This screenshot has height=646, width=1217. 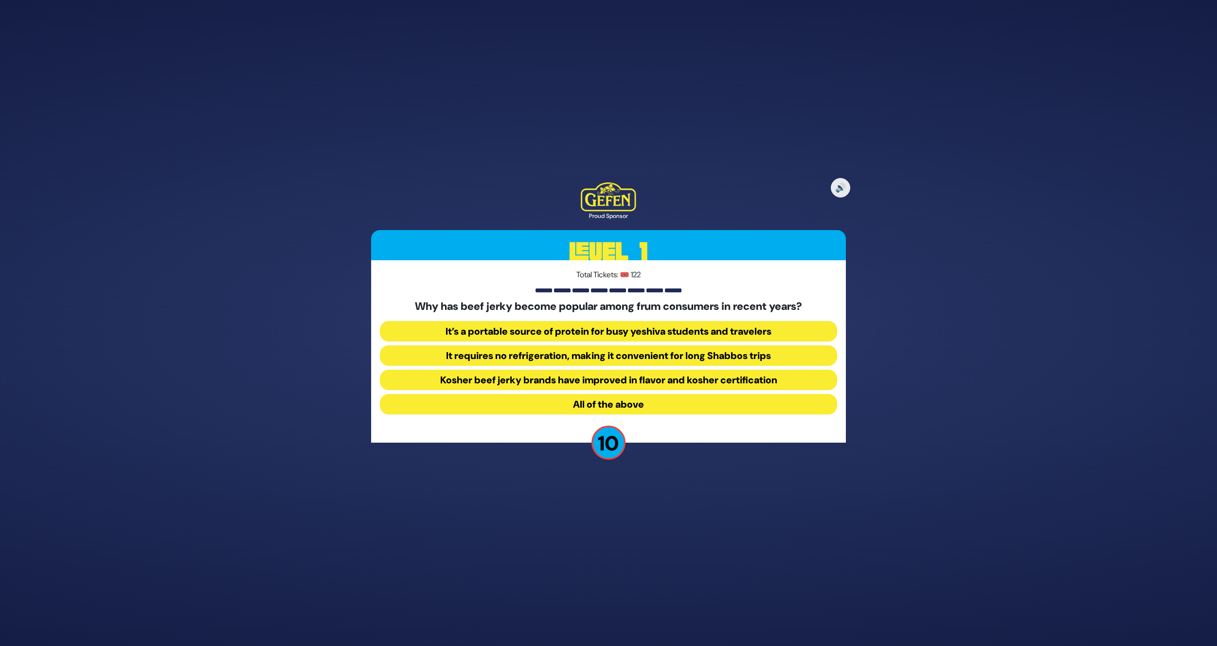 I want to click on h3: Level 1, so click(x=609, y=252).